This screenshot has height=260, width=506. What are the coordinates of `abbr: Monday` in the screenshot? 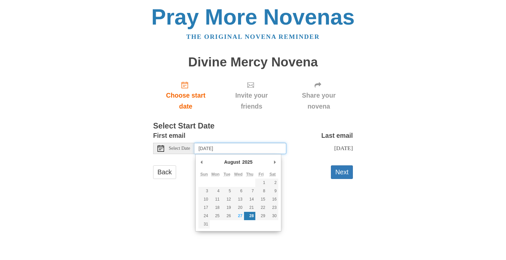 It's located at (215, 175).